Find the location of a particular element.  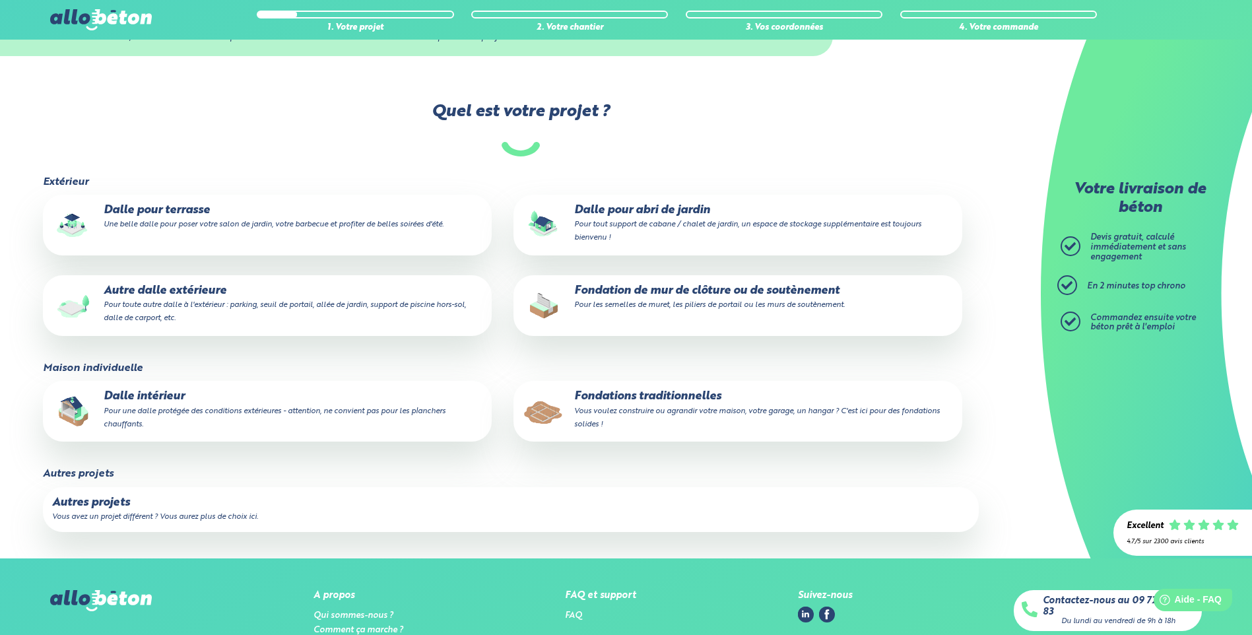

div: 2. Votre chantier is located at coordinates (570, 28).